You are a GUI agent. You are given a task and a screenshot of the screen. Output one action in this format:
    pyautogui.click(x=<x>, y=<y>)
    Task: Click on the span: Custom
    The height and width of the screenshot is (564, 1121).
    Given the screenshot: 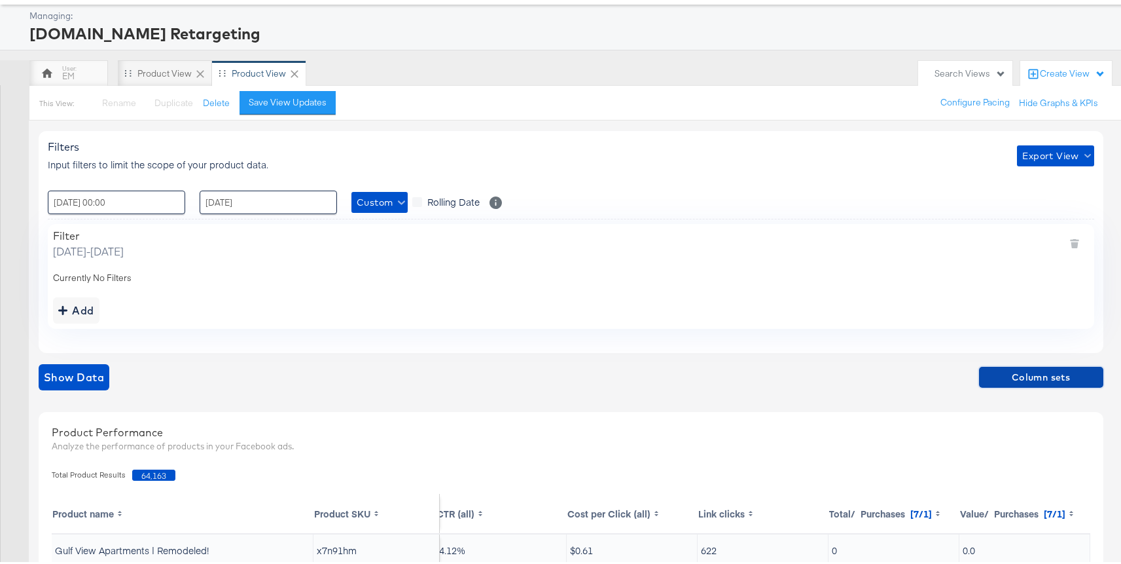 What is the action you would take?
    pyautogui.click(x=380, y=200)
    